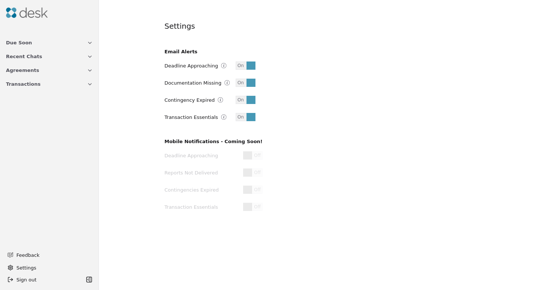 This screenshot has height=290, width=537. What do you see at coordinates (27, 13) in the screenshot?
I see `img: Desk` at bounding box center [27, 13].